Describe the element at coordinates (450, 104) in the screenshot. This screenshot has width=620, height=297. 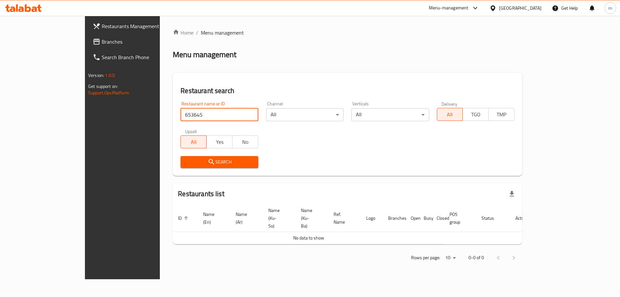
I see `label: Delivery` at that location.